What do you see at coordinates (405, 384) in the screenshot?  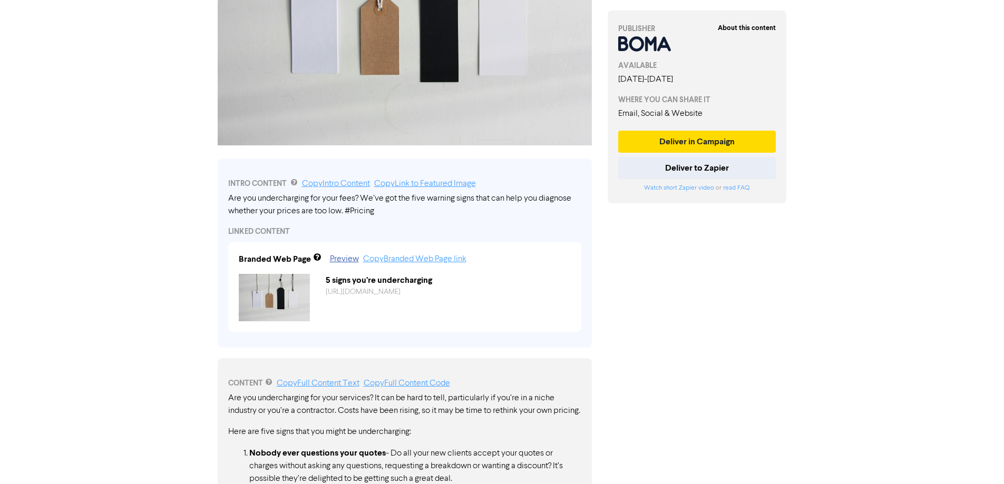 I see `div: CONTENT` at bounding box center [405, 384].